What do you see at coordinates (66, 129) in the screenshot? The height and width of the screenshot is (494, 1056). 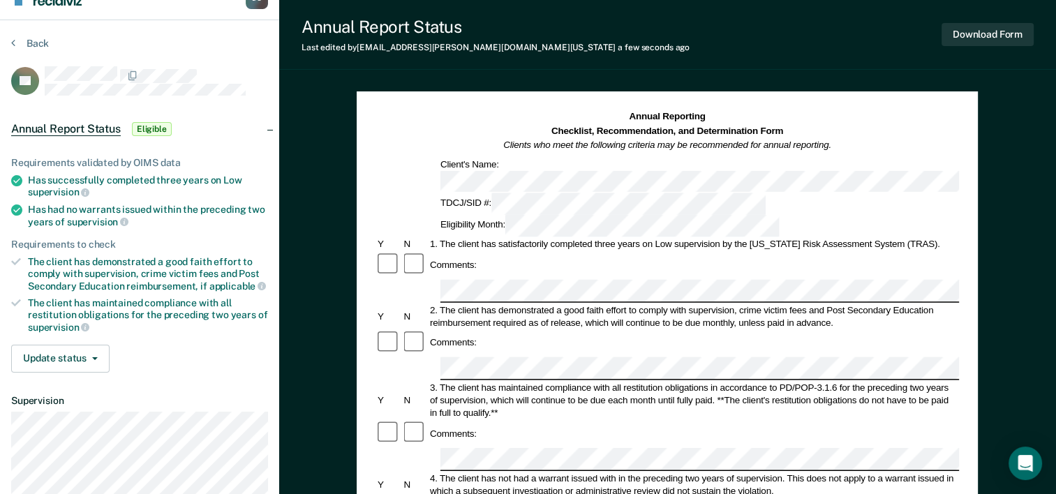 I see `span: Annual Report Status` at bounding box center [66, 129].